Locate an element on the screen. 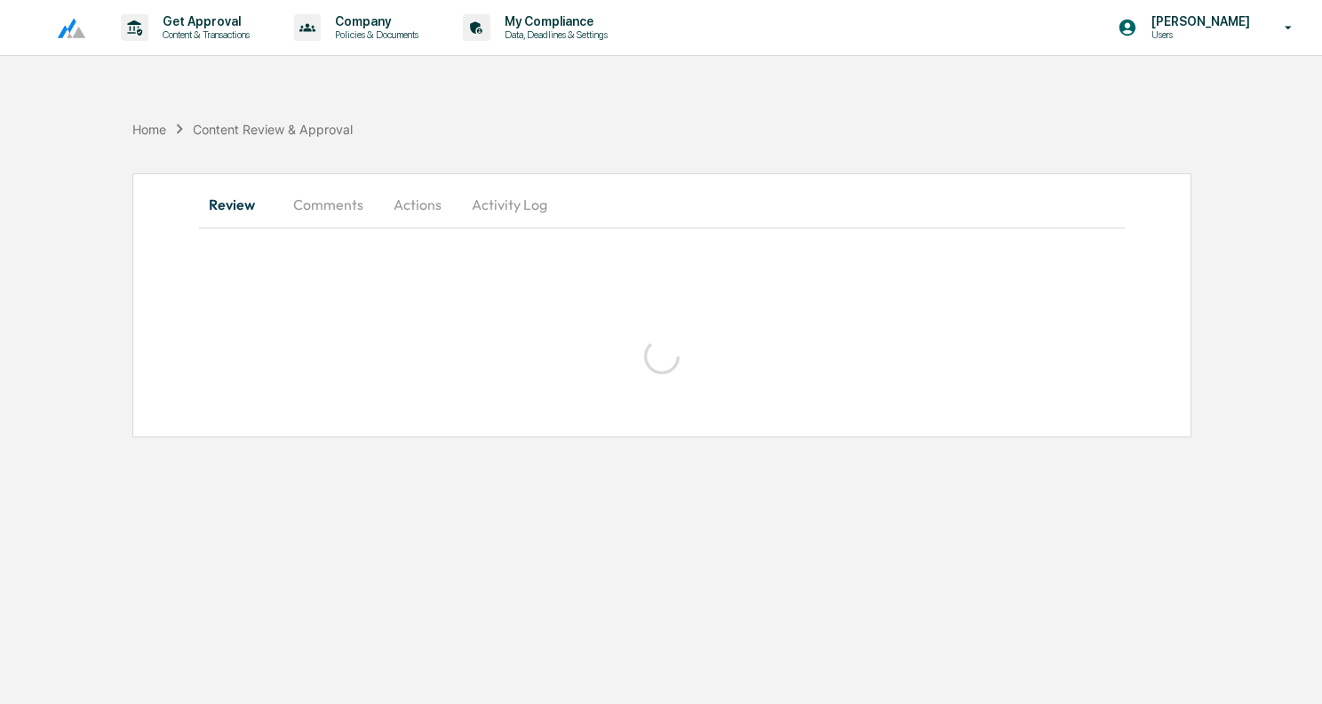 The width and height of the screenshot is (1322, 704). p: Data, Deadlines & Settings is located at coordinates (554, 35).